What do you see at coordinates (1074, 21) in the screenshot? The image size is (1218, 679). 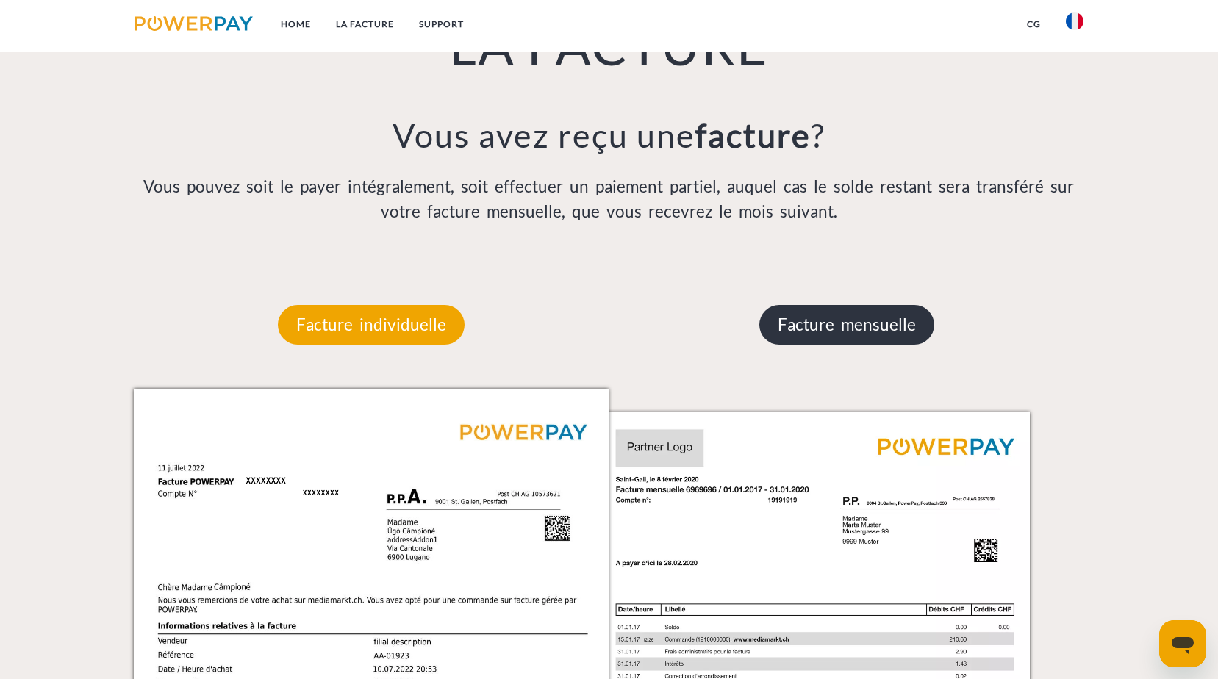 I see `img: fr` at bounding box center [1074, 21].